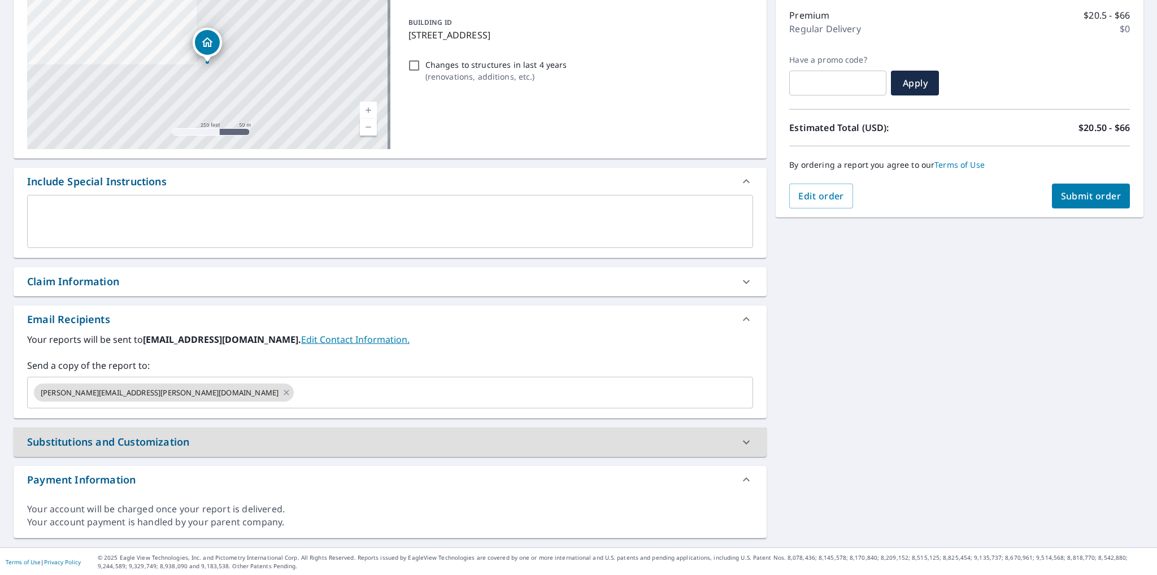 The image size is (1157, 575). What do you see at coordinates (959, 165) in the screenshot?
I see `p: By ordering a report you agree to our` at bounding box center [959, 165].